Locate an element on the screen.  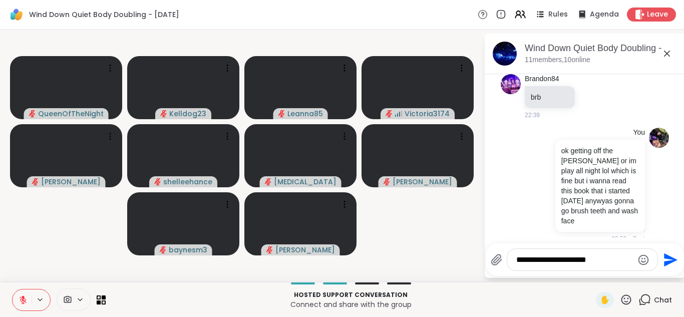
span: Leave is located at coordinates (657, 15).